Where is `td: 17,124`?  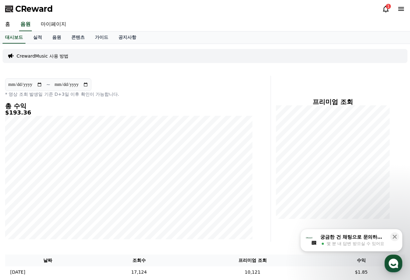 td: 17,124 is located at coordinates (139, 272).